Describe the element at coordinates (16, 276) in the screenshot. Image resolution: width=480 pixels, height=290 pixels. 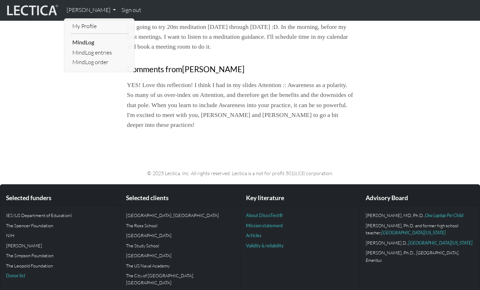
I see `a: Donor list` at that location.